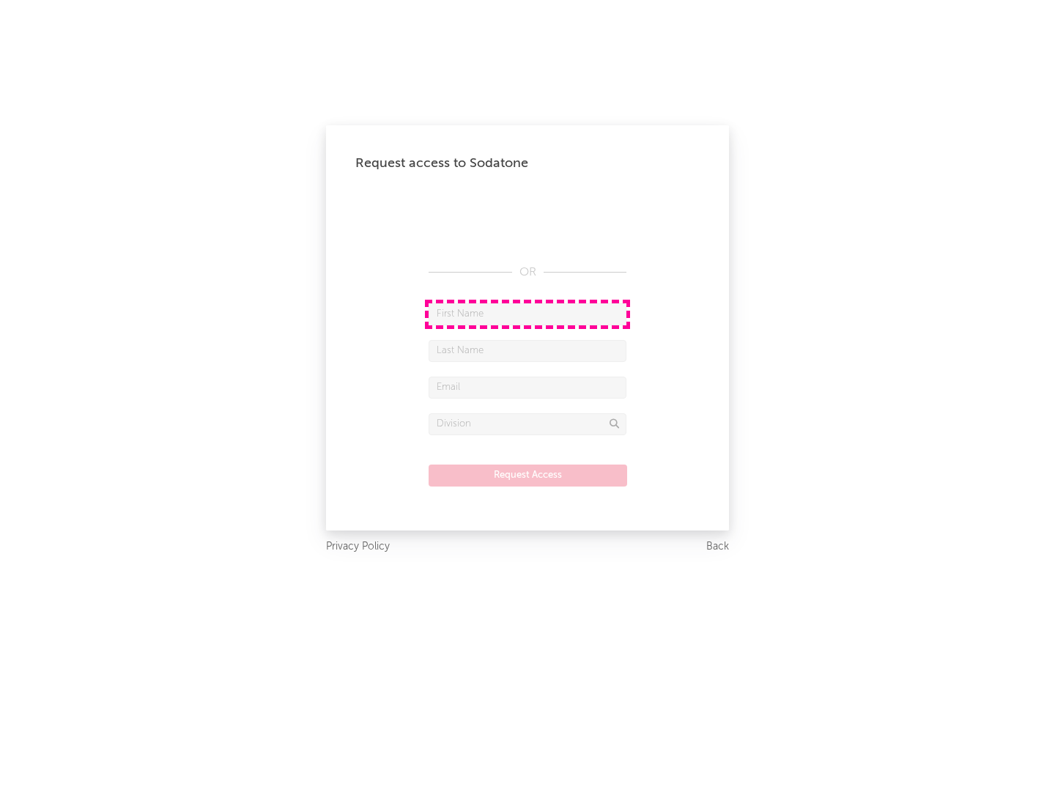  Describe the element at coordinates (527, 272) in the screenshot. I see `div: OR` at that location.